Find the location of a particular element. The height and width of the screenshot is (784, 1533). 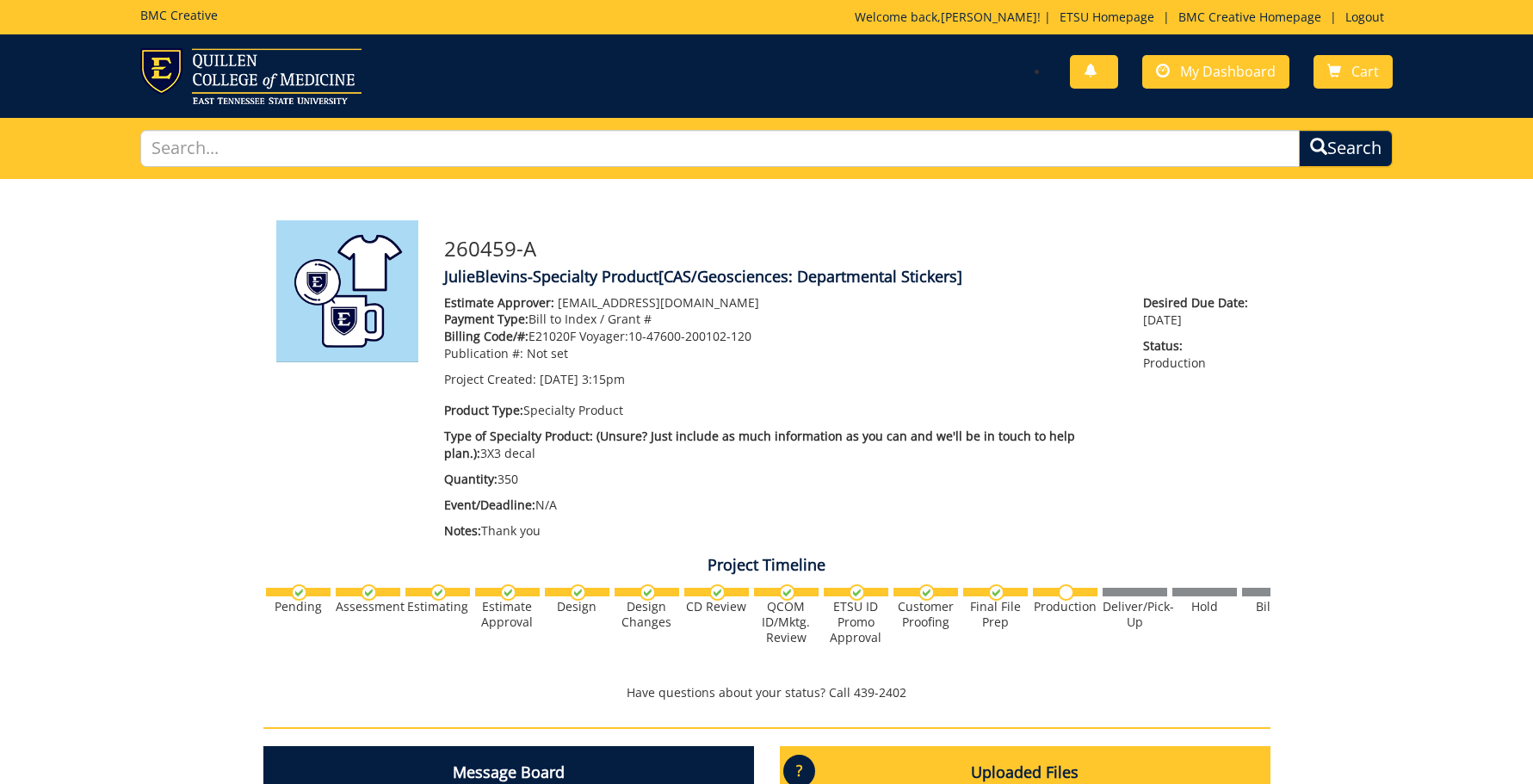

p: 3X3 decal is located at coordinates (780, 445).